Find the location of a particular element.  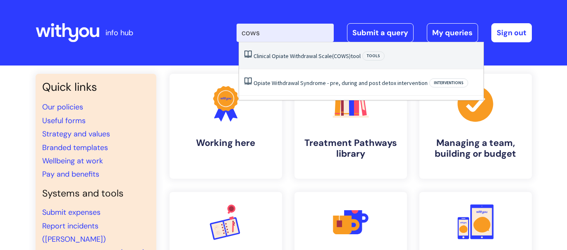

a: Working here is located at coordinates (226, 126).